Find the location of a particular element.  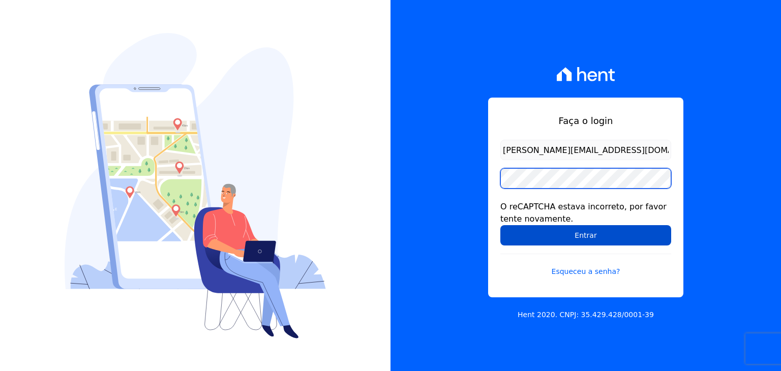

p: Hent 2020. CNPJ: 35.429.428/0001-39 is located at coordinates (586, 315).